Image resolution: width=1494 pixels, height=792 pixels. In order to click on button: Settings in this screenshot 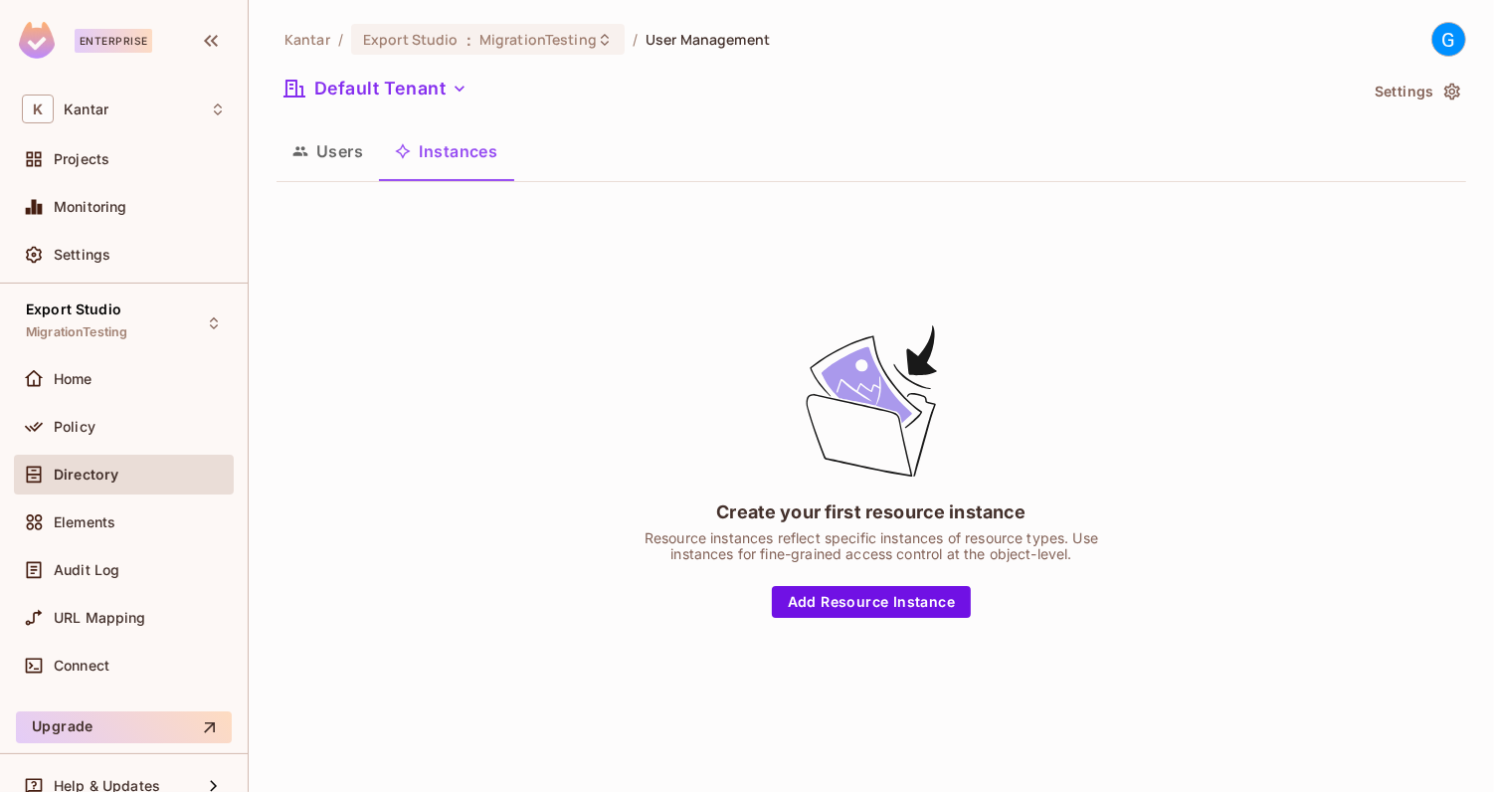, I will do `click(1416, 91)`.